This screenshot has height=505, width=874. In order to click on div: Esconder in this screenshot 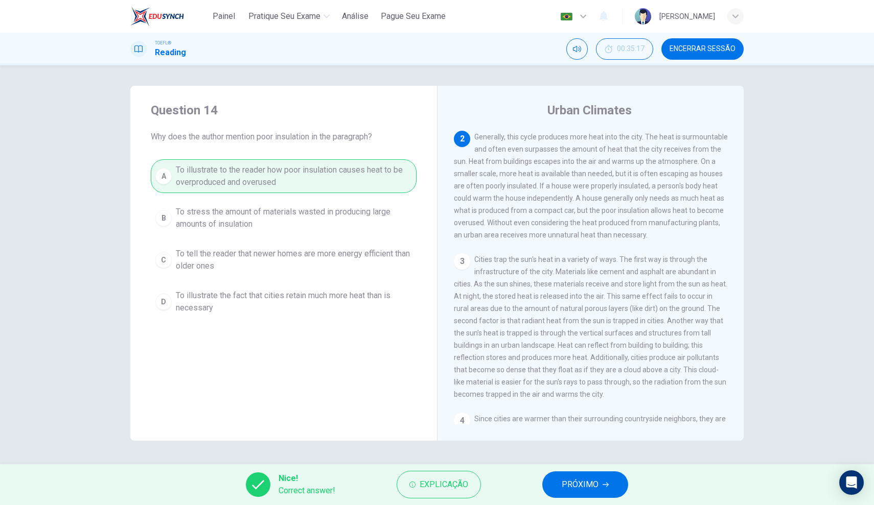, I will do `click(624, 49)`.